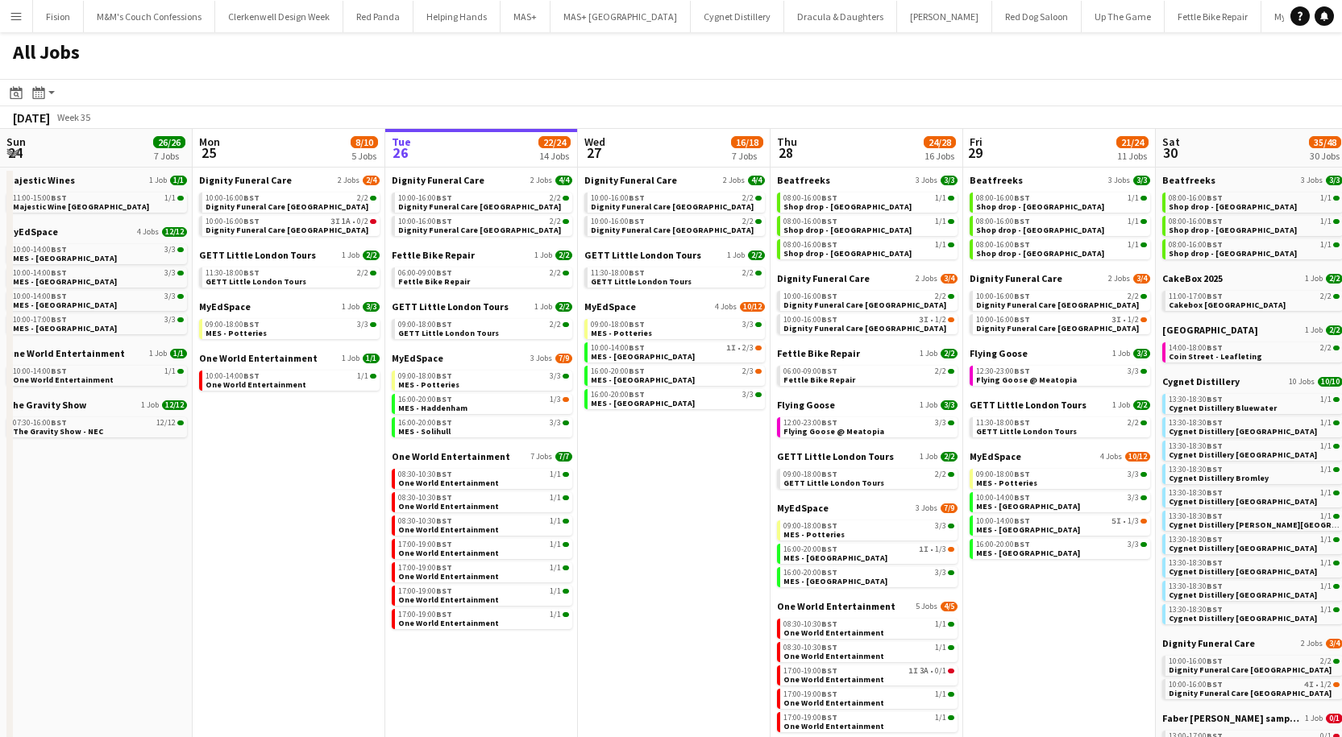 This screenshot has width=1342, height=737. What do you see at coordinates (232, 273) in the screenshot?
I see `span: 11:30-18:00` at bounding box center [232, 273].